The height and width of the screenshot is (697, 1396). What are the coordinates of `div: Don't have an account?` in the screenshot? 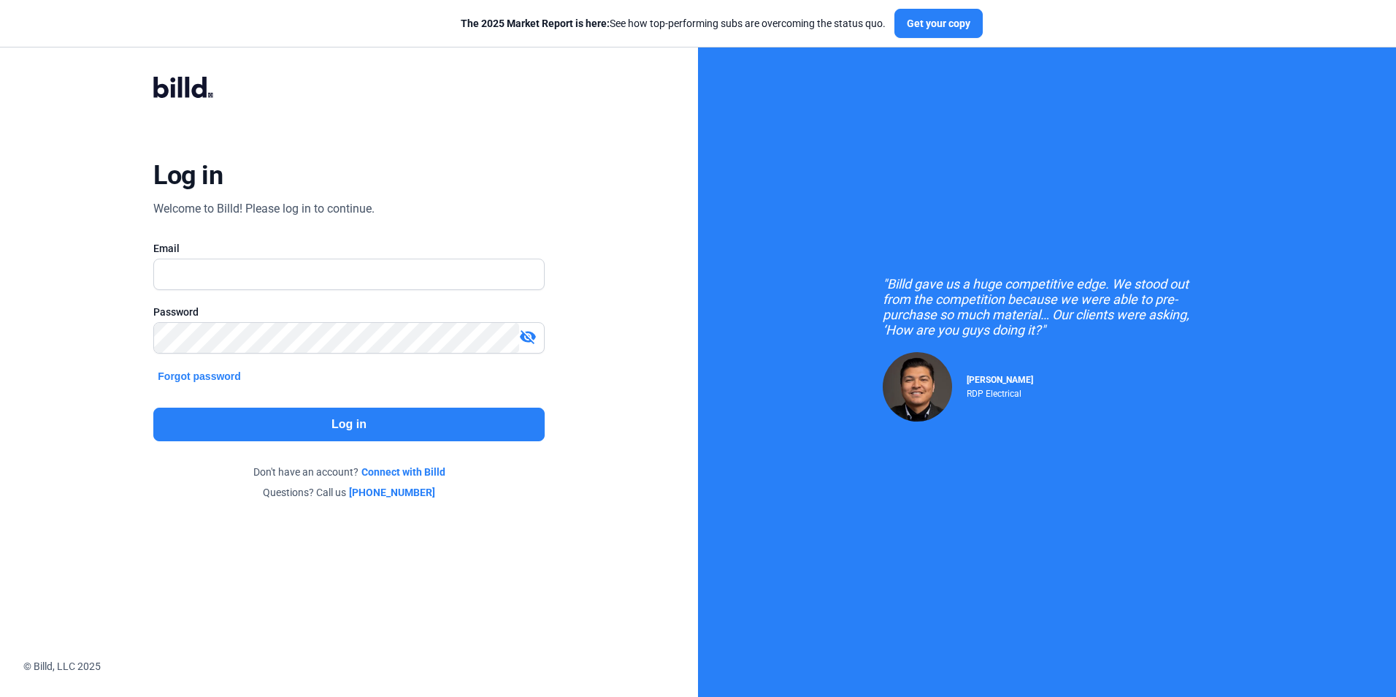 It's located at (348, 472).